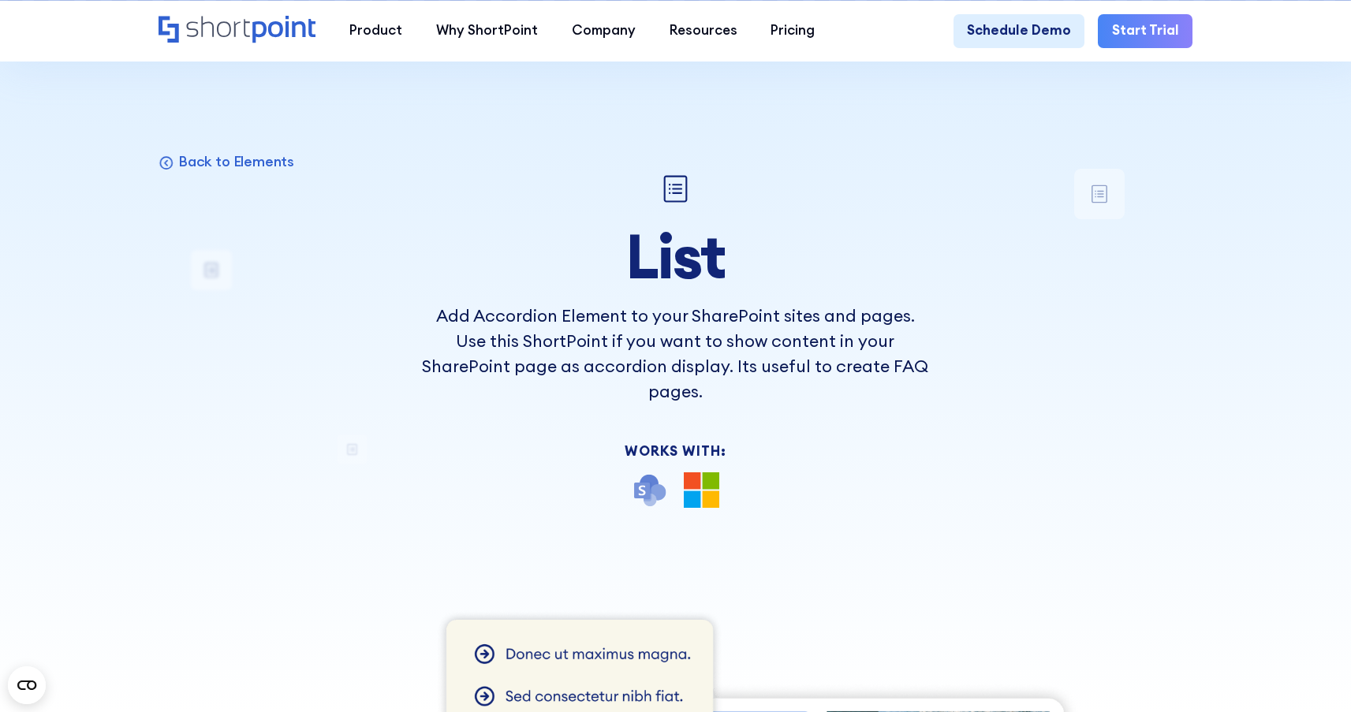 The image size is (1351, 712). What do you see at coordinates (376, 31) in the screenshot?
I see `div: Product` at bounding box center [376, 31].